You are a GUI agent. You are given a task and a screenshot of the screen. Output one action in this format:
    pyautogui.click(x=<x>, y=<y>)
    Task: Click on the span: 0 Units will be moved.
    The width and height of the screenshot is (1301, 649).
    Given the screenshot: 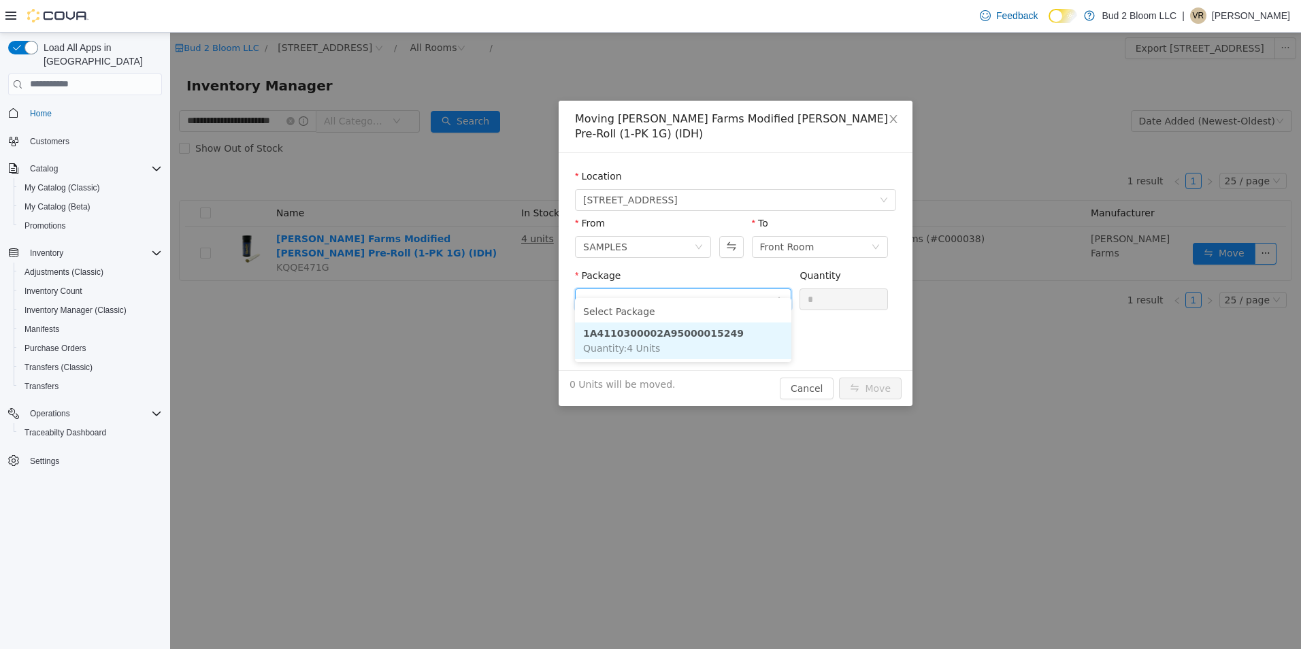 What is the action you would take?
    pyautogui.click(x=452, y=352)
    